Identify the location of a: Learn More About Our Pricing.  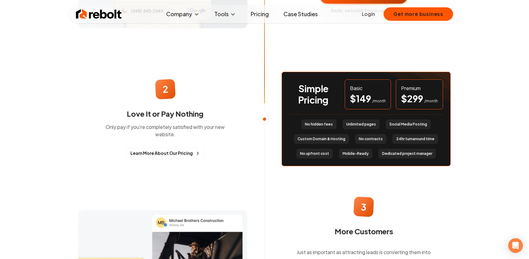
(165, 154).